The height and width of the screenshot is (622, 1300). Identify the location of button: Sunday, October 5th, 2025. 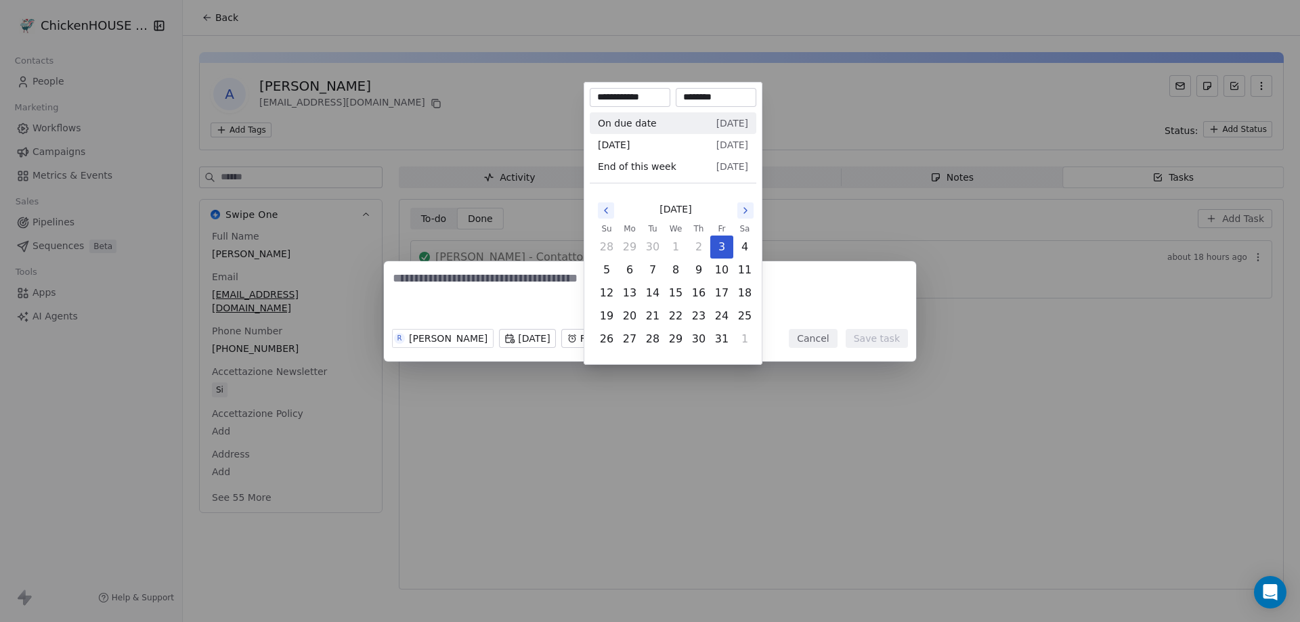
(606, 270).